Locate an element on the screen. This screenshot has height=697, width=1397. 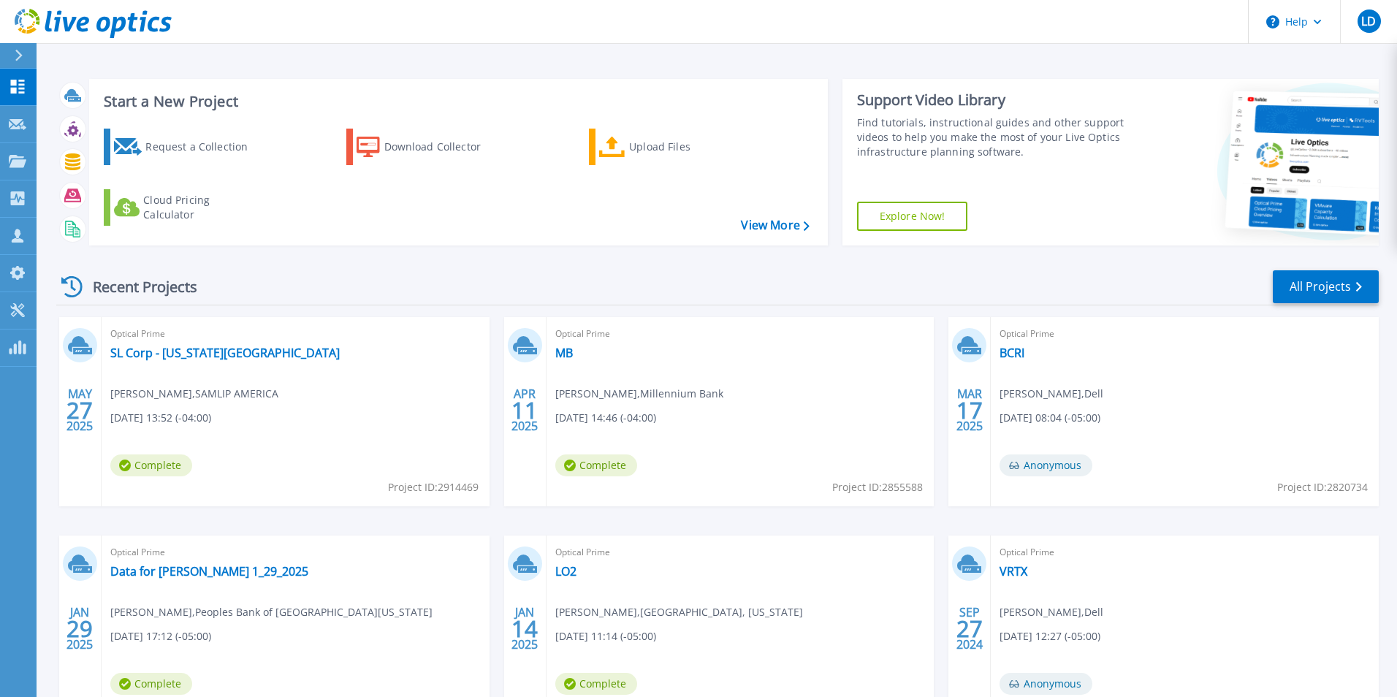
a: LO2 is located at coordinates (565, 571).